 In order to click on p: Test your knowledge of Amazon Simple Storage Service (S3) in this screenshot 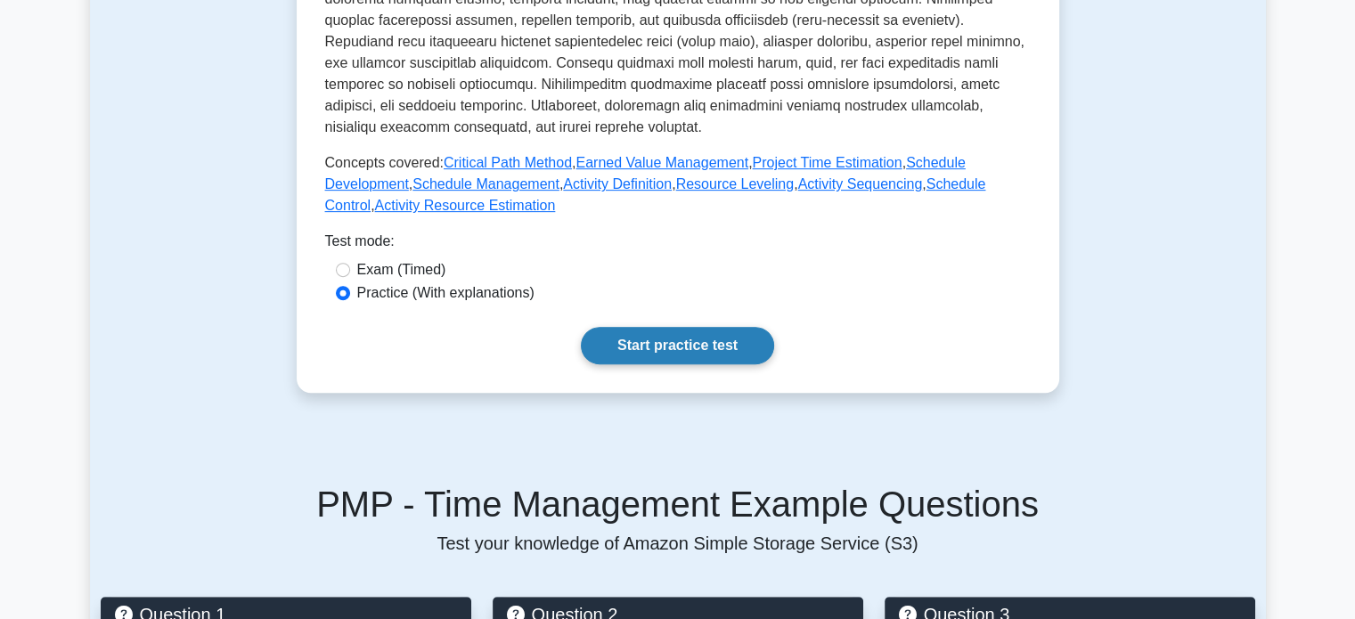, I will do `click(678, 543)`.